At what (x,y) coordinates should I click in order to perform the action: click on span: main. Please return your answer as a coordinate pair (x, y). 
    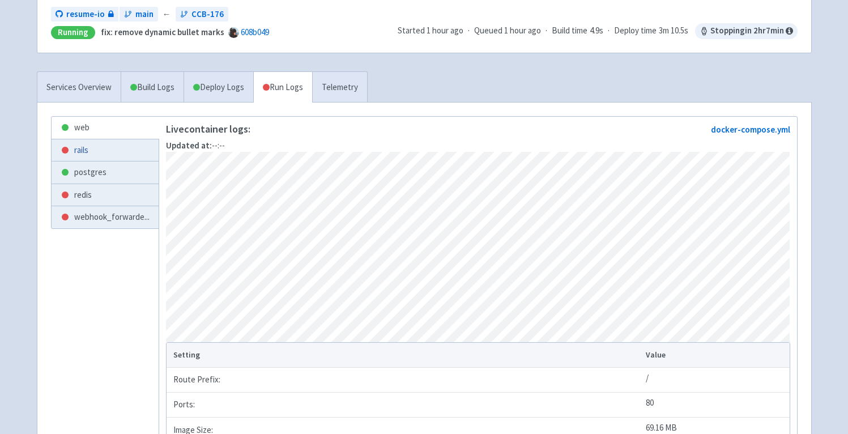
    Looking at the image, I should click on (144, 14).